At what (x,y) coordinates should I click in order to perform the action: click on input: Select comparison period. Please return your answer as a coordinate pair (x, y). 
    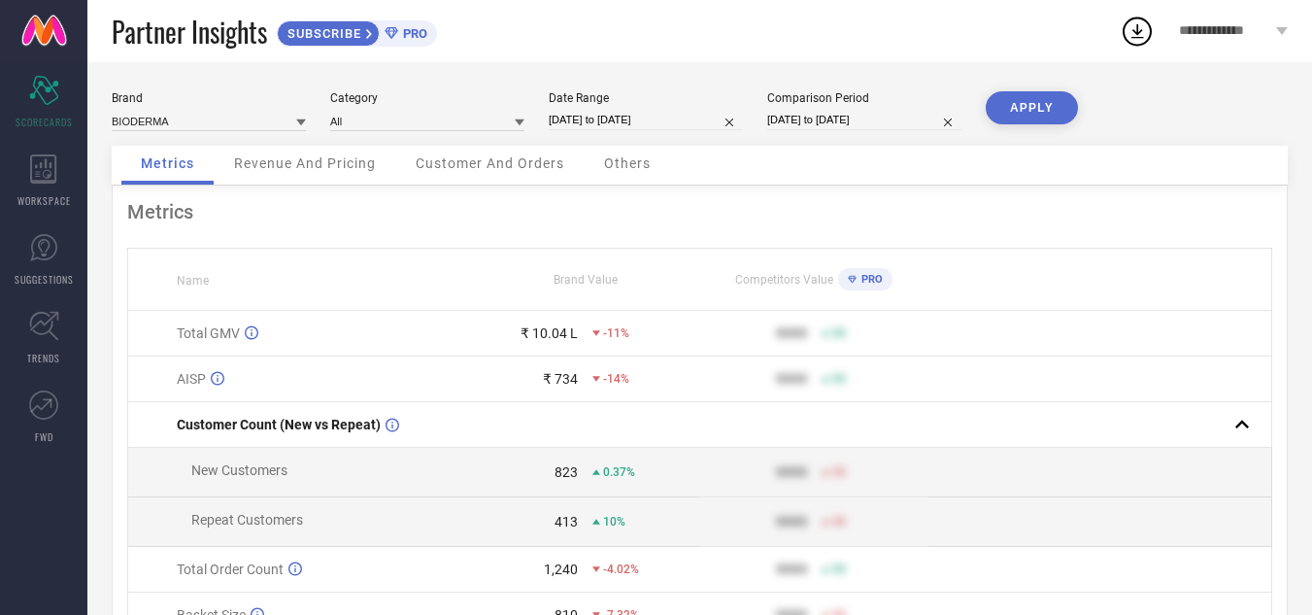
    Looking at the image, I should click on (865, 119).